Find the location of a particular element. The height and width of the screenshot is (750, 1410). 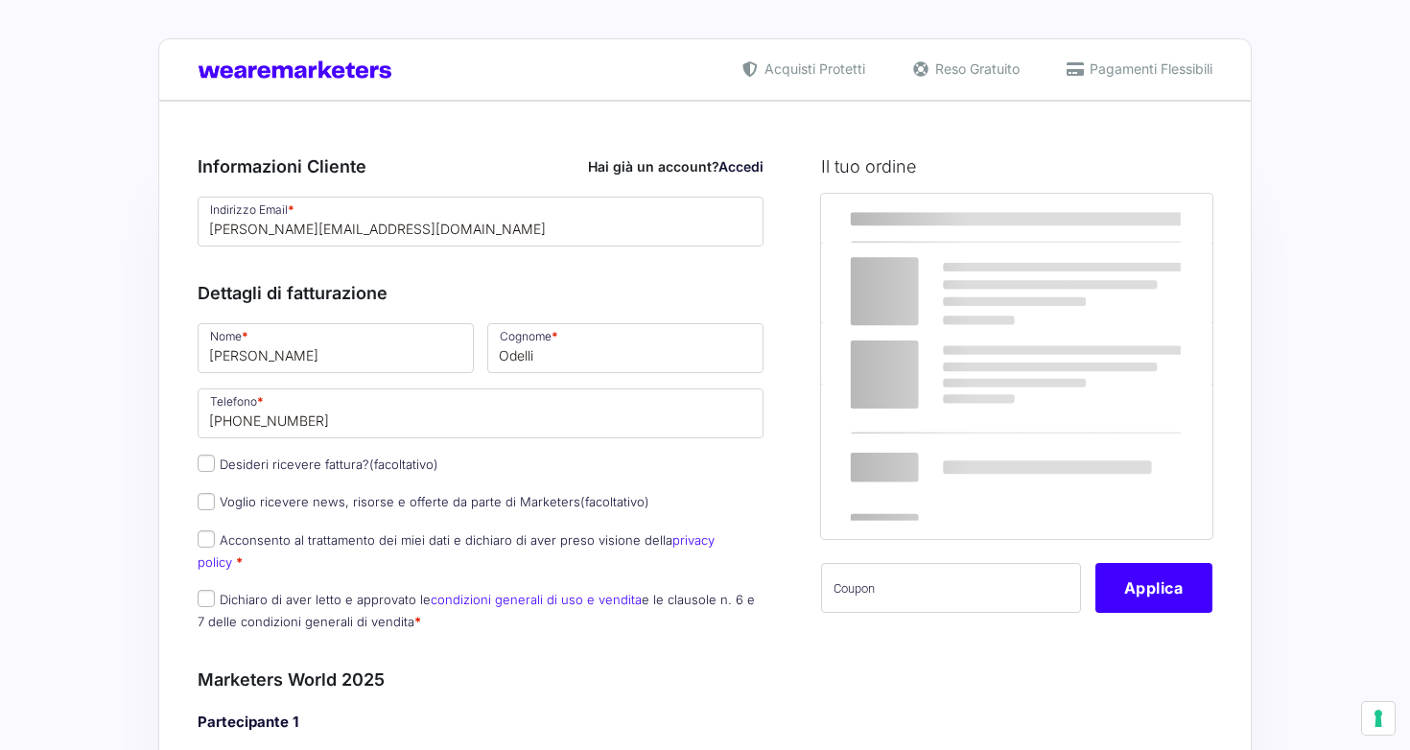

input: Desideri ricevere fattura?(facoltativo) is located at coordinates (206, 463).